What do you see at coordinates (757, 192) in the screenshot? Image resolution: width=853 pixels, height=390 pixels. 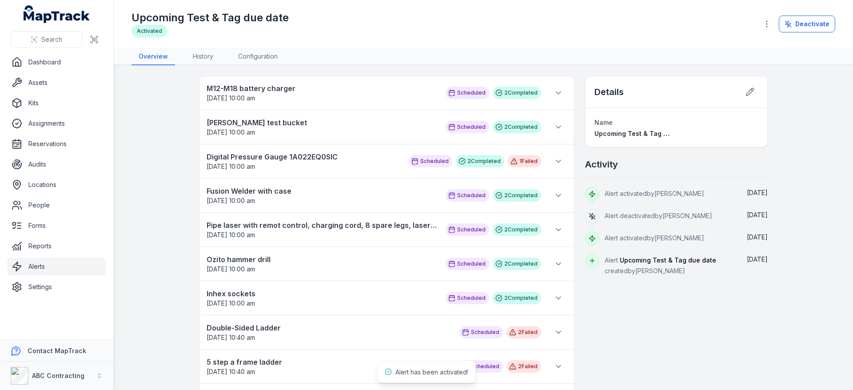 I see `time: 18/08/2025, 11:00:00 am` at bounding box center [757, 192].